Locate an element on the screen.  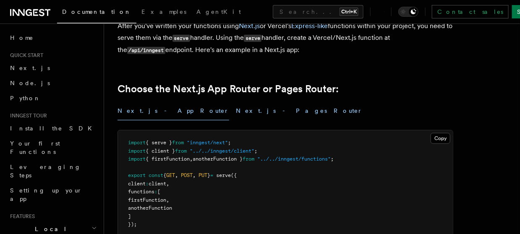
span: Inngest tour is located at coordinates (27, 116).